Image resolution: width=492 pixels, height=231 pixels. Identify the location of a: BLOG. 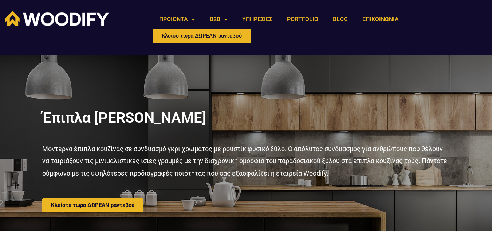
(340, 19).